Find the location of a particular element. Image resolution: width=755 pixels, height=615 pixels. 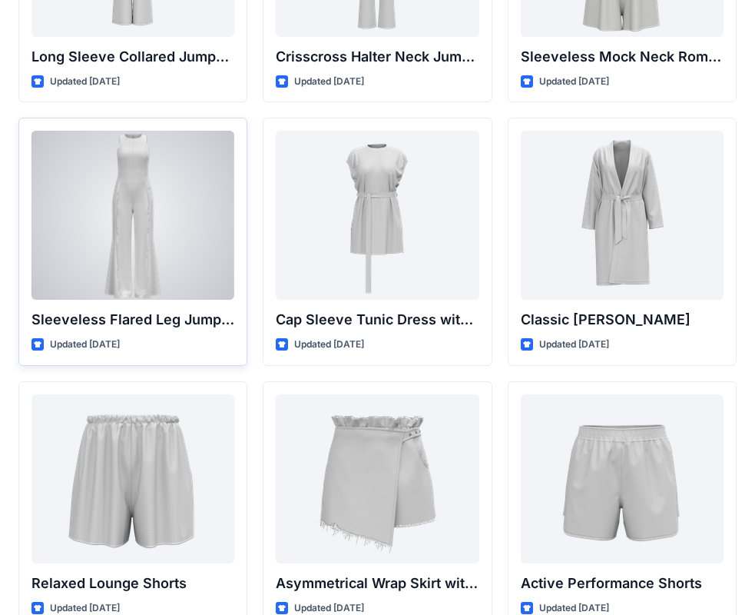

p: Active Performance Shorts is located at coordinates (622, 583).